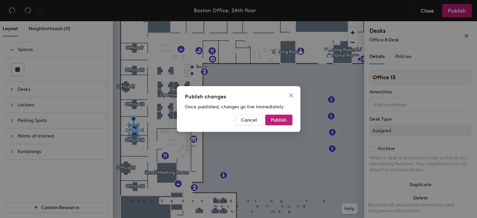  I want to click on span: Publish, so click(279, 120).